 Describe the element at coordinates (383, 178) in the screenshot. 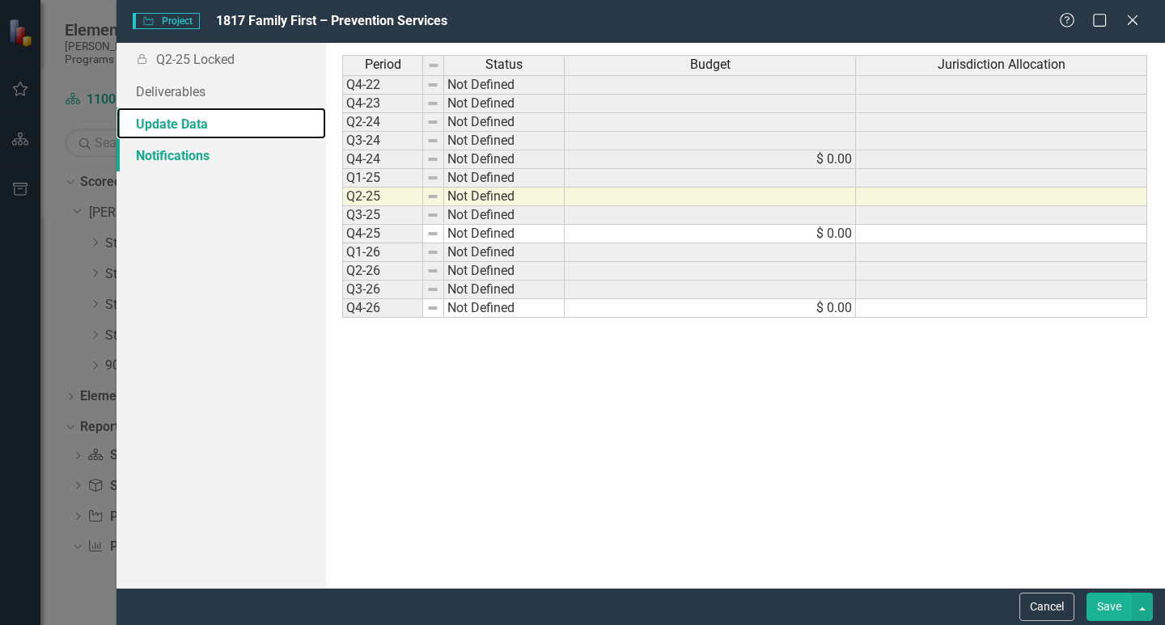

I see `td: Q1-25` at that location.